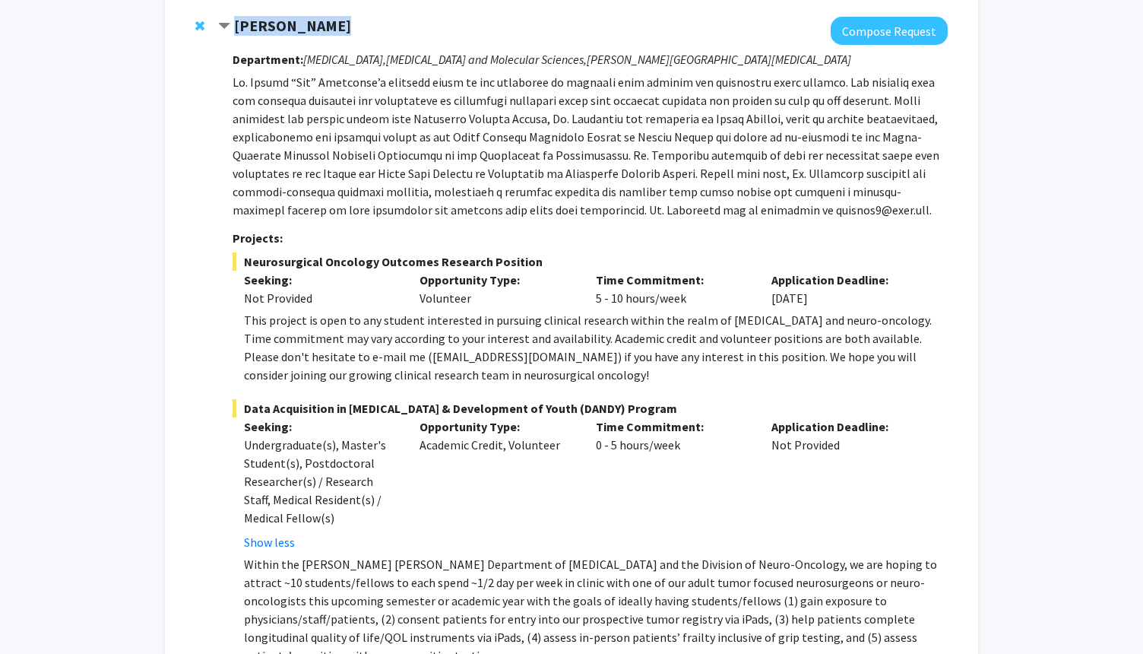  I want to click on button: Show less, so click(269, 542).